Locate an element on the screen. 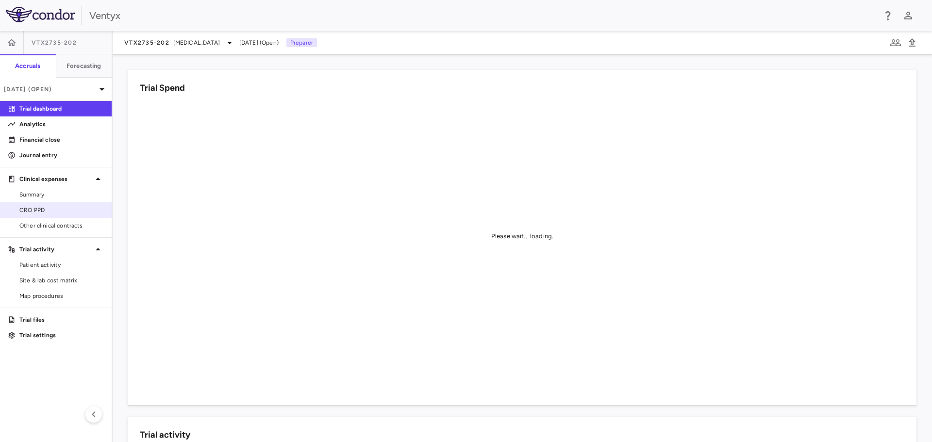  p: Clinical expenses is located at coordinates (56, 179).